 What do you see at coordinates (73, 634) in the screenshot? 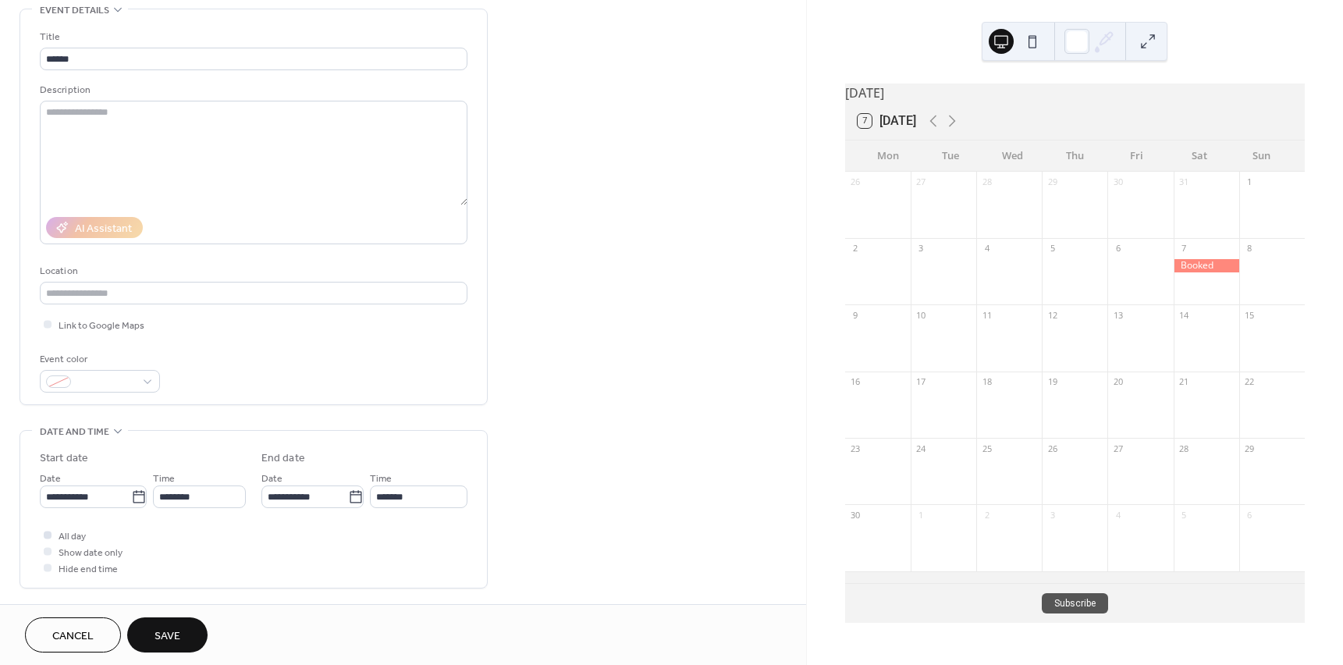
I see `a: Cancel` at bounding box center [73, 634].